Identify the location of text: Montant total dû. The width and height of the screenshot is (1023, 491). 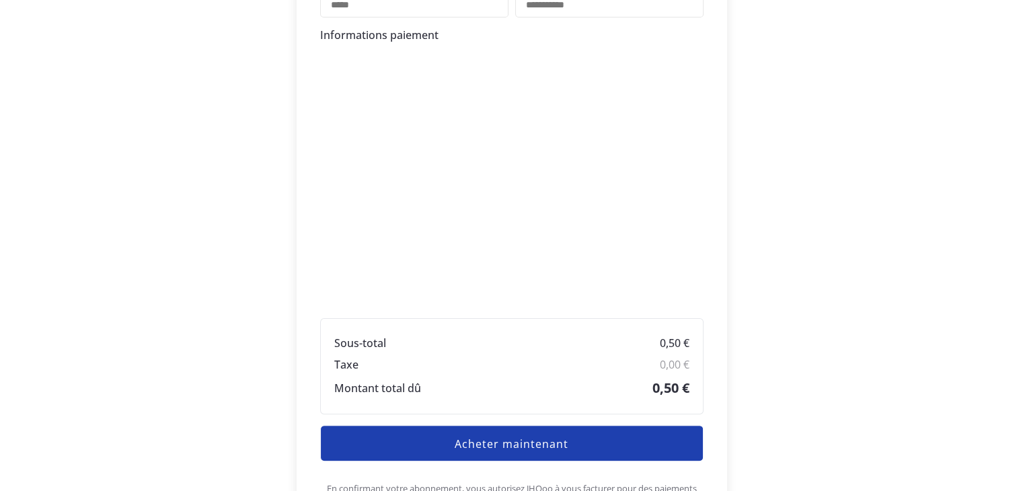
(377, 388).